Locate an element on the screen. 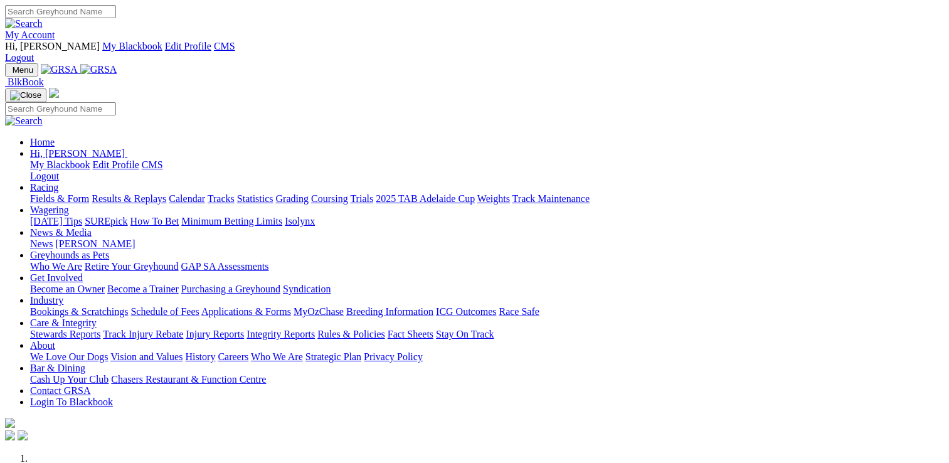  a: Grading is located at coordinates (292, 198).